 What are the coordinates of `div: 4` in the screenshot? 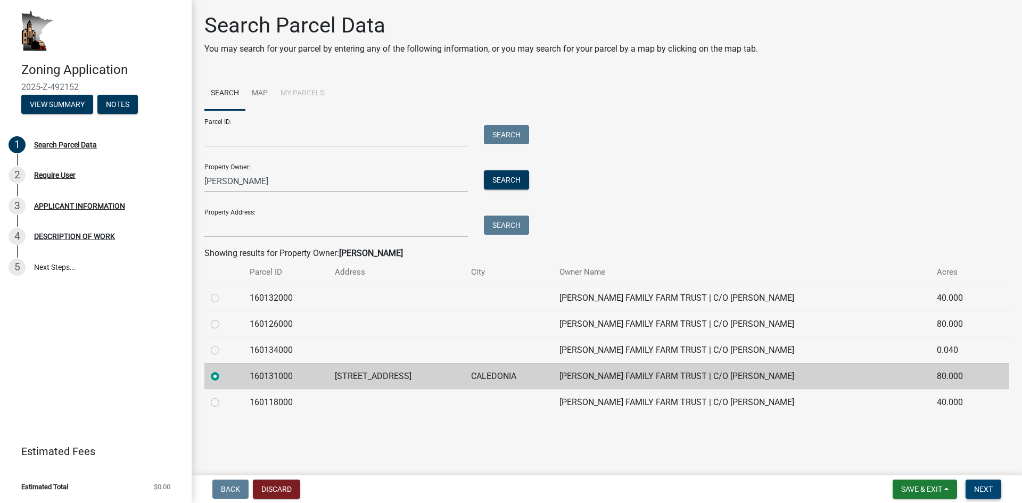 It's located at (17, 236).